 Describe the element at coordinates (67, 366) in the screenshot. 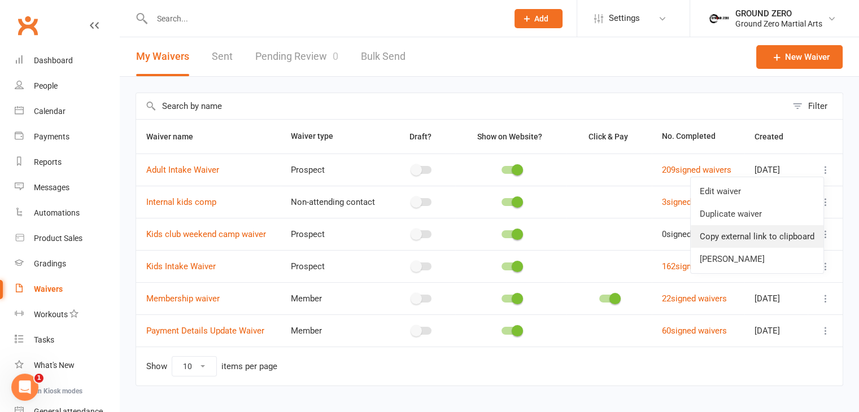

I see `a: What's New` at that location.